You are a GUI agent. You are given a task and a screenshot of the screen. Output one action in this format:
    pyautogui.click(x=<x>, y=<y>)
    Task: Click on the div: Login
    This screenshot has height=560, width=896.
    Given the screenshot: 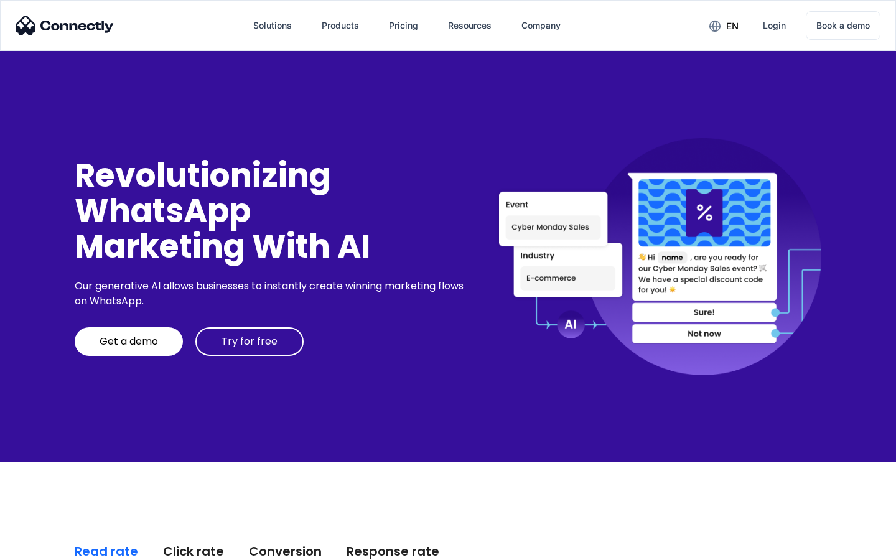 What is the action you would take?
    pyautogui.click(x=774, y=26)
    